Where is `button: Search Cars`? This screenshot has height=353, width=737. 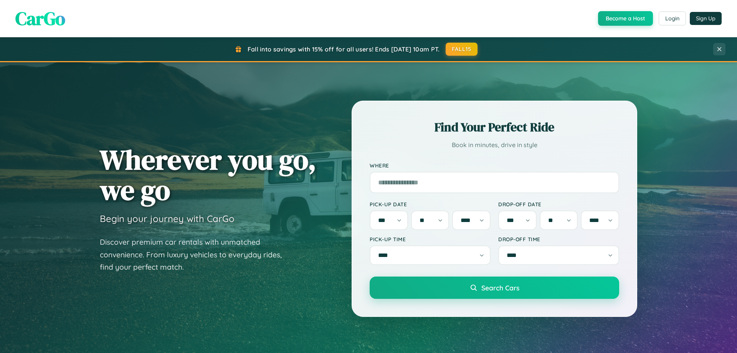
button: Search Cars is located at coordinates (495, 288).